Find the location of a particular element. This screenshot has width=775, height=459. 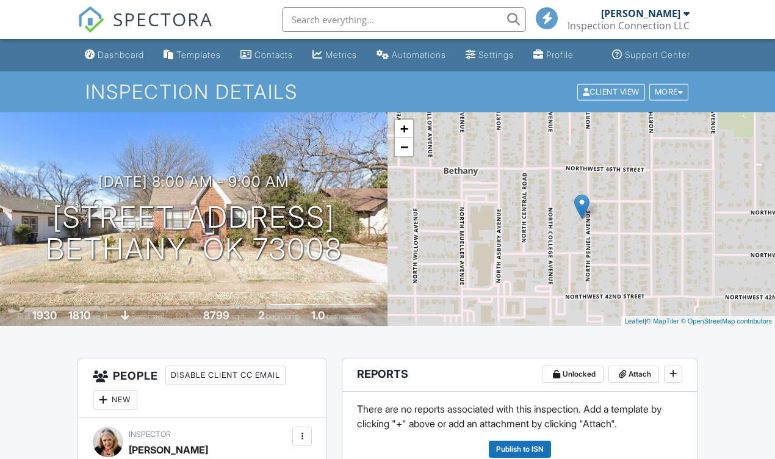

span: bedrooms is located at coordinates (282, 316).